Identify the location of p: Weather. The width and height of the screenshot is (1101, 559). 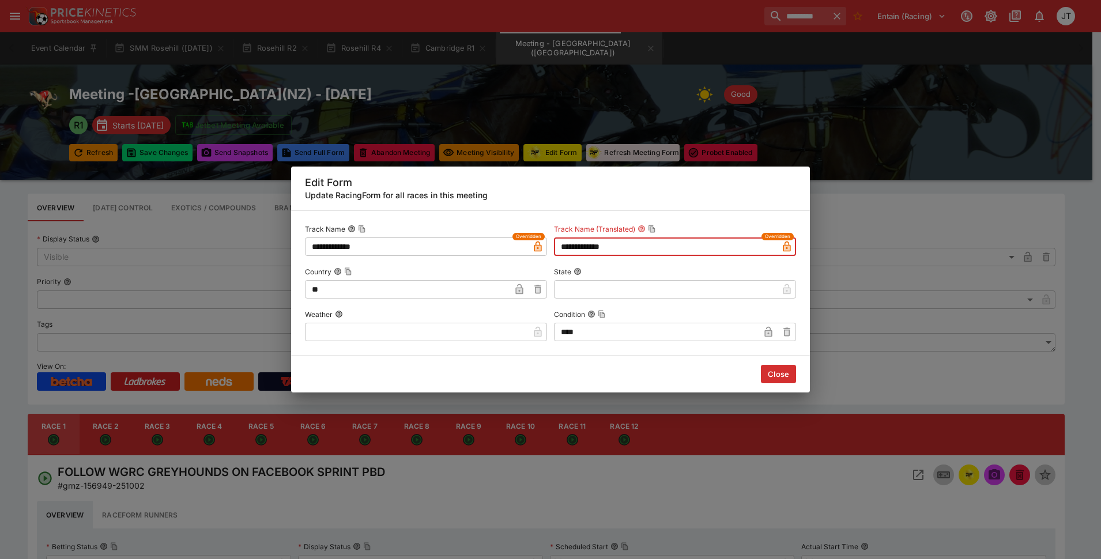
(319, 314).